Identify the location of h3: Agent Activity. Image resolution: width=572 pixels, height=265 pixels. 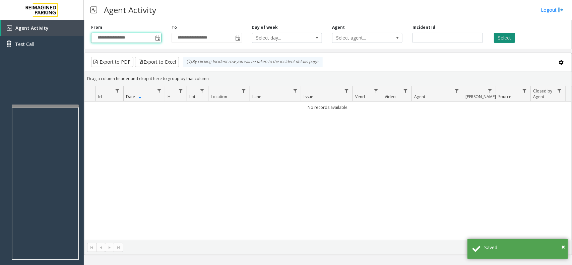
(130, 10).